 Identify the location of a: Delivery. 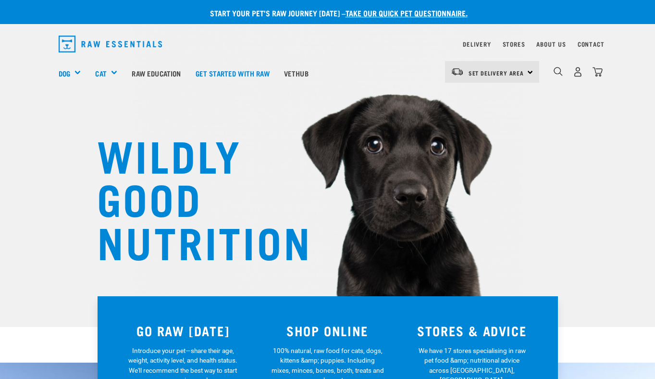
(477, 44).